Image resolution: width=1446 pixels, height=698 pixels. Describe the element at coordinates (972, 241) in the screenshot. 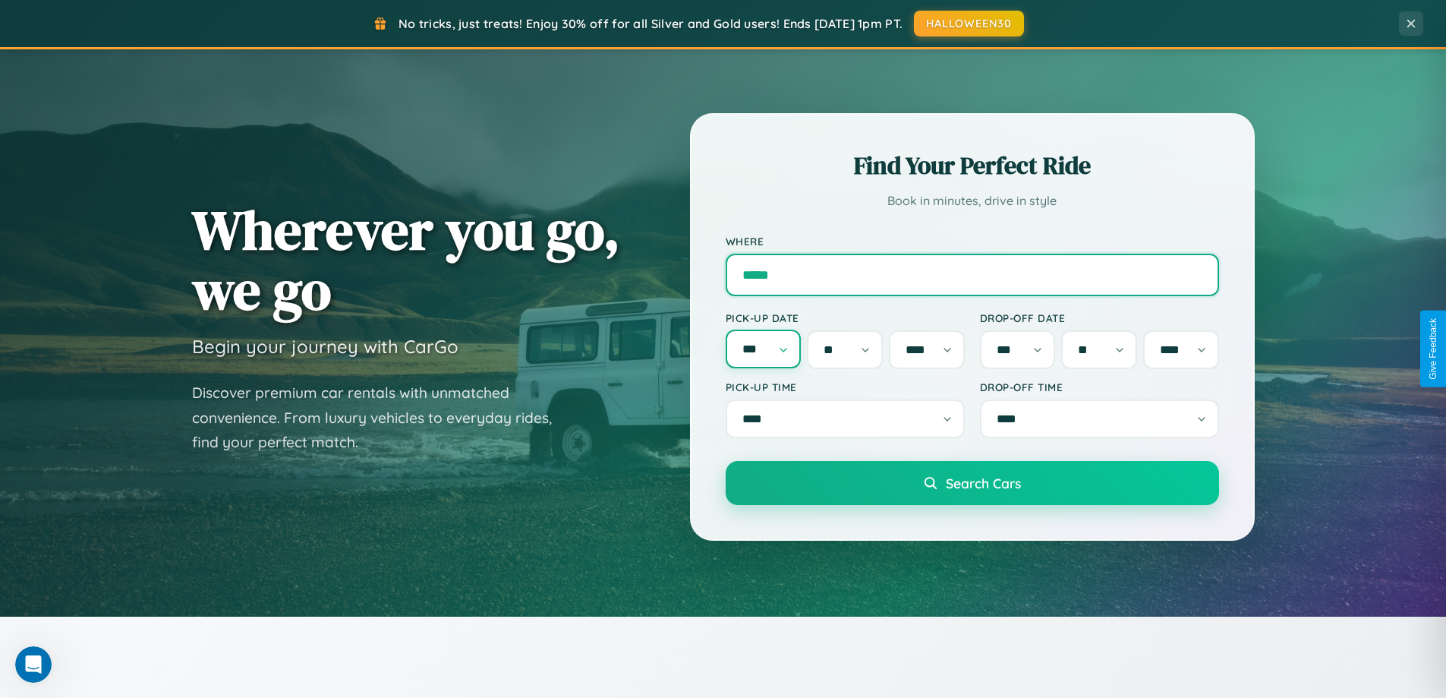

I see `label: Where` at that location.